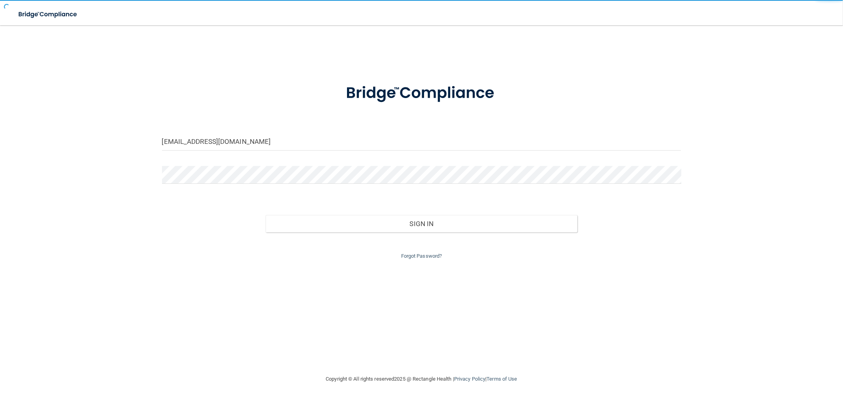 This screenshot has width=843, height=400. What do you see at coordinates (422, 256) in the screenshot?
I see `a: Forgot Password?` at bounding box center [422, 256].